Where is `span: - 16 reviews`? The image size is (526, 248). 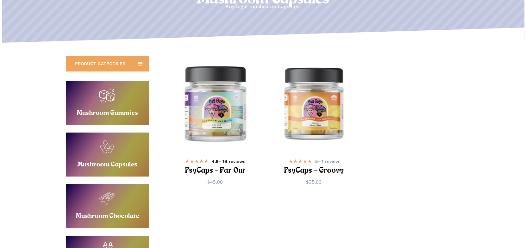
span: - 16 reviews is located at coordinates (229, 162).